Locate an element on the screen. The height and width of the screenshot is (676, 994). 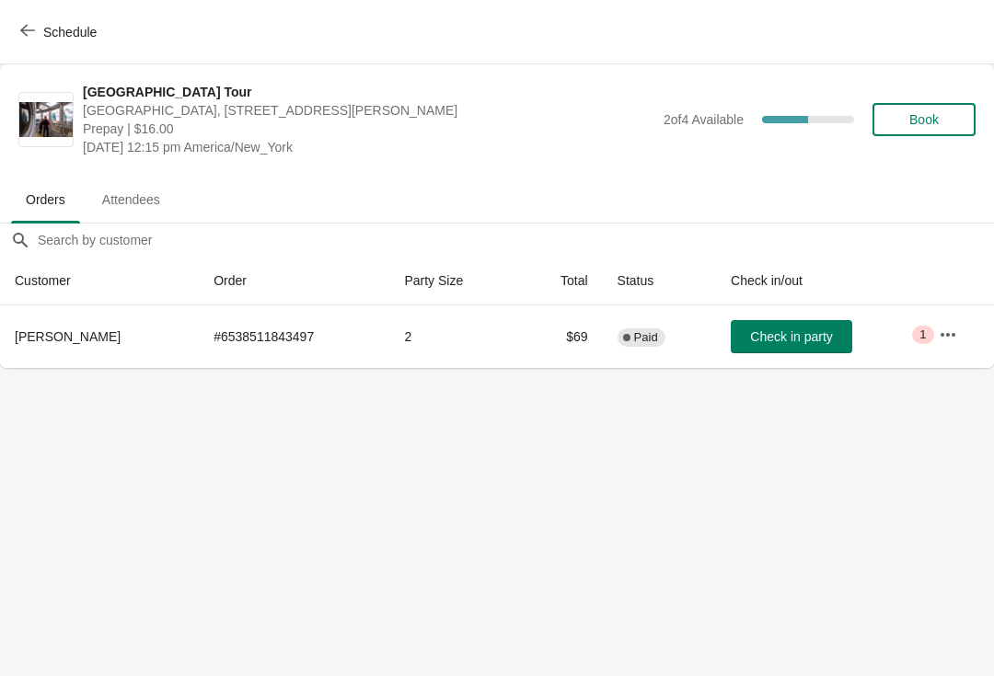
input: Search by customer is located at coordinates (515, 240).